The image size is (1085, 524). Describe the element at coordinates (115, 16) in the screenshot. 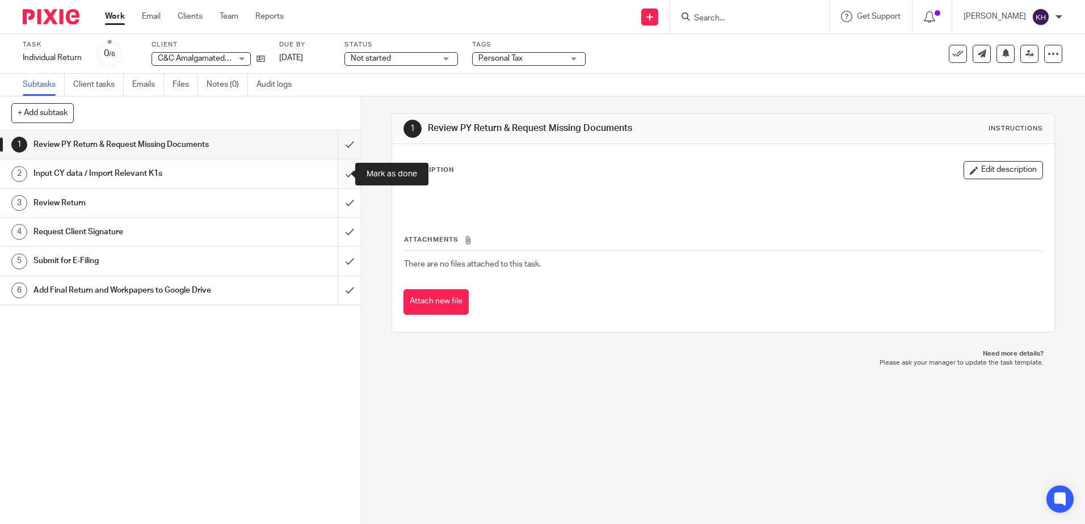

I see `a: Work` at that location.